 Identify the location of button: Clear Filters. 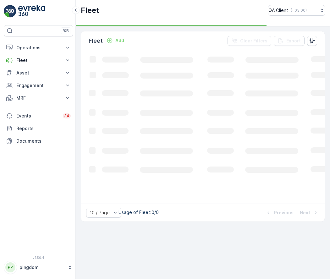
(249, 41).